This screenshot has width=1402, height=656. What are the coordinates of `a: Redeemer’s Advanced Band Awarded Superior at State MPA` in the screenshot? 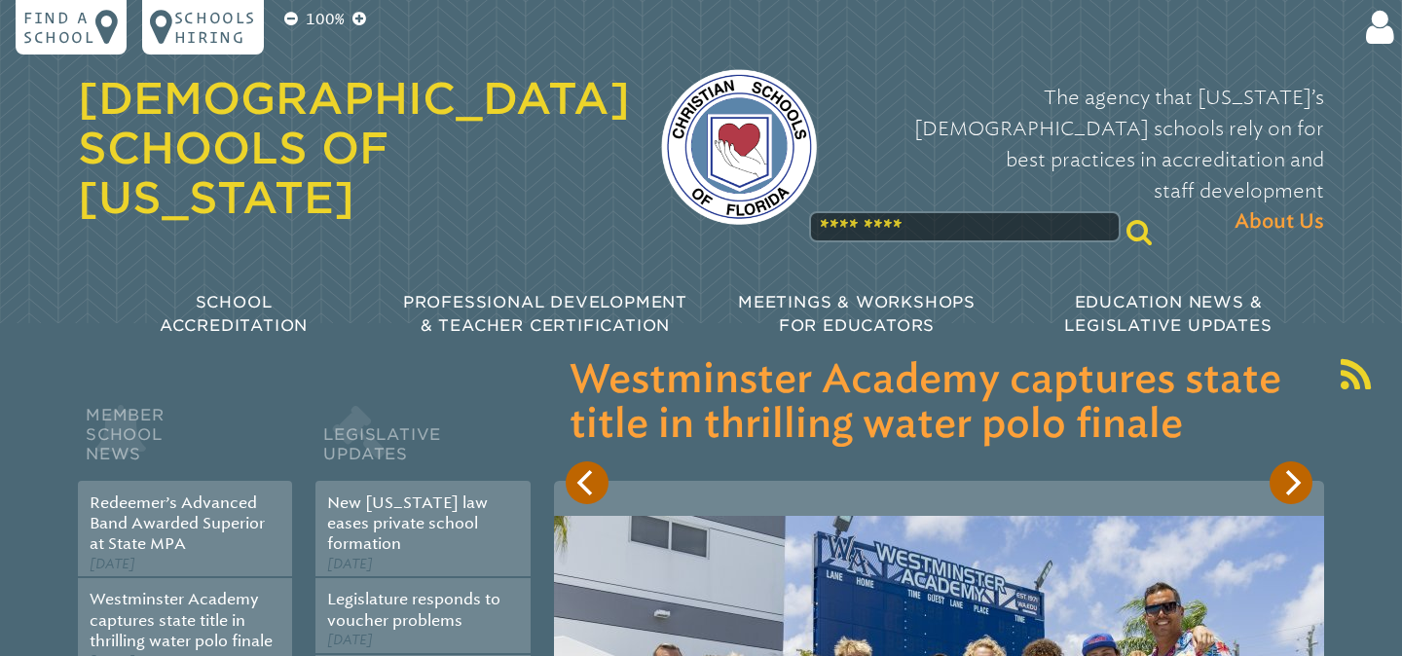 It's located at (177, 524).